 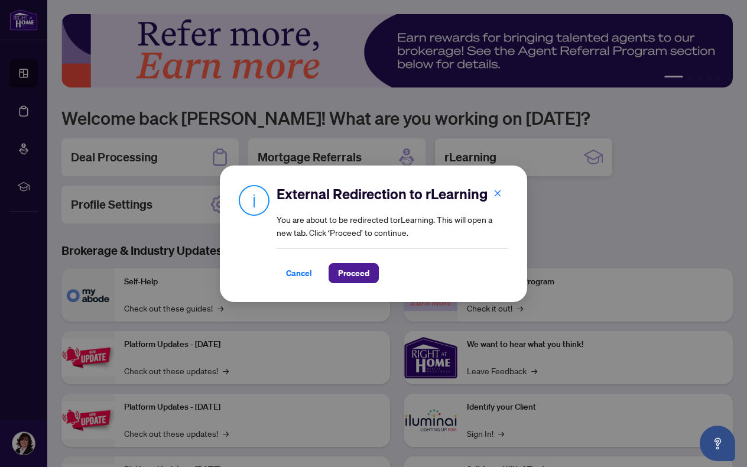 What do you see at coordinates (393, 194) in the screenshot?
I see `h2: External Redirection to rLearning` at bounding box center [393, 194].